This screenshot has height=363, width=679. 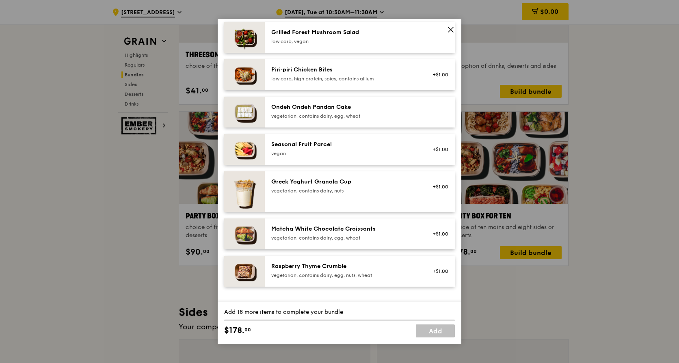 What do you see at coordinates (344, 267) in the screenshot?
I see `div: Raspberry Thyme Crumble` at bounding box center [344, 267].